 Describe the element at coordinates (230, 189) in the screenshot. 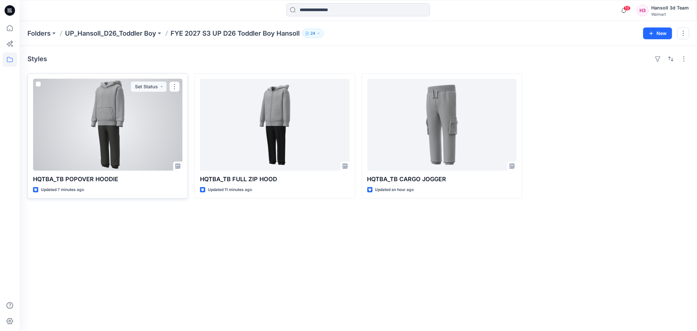

I see `p: Updated 11 minutes ago` at that location.